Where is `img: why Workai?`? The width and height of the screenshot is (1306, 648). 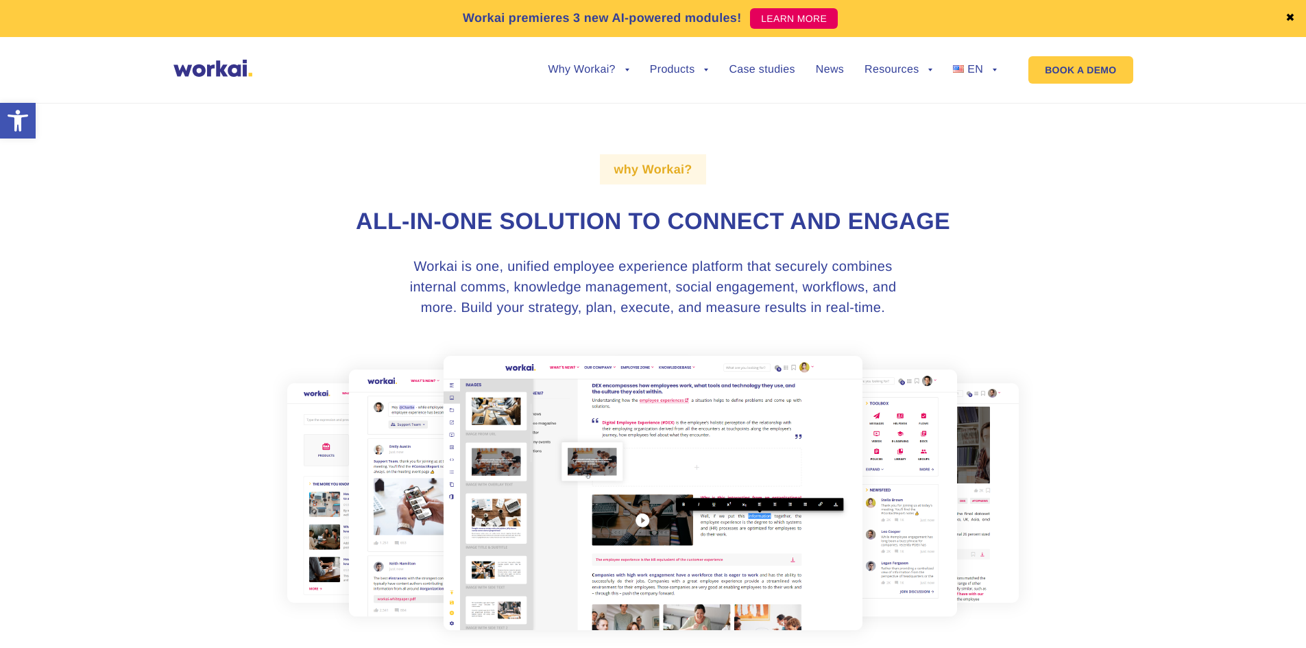
img: why Workai? is located at coordinates (653, 493).